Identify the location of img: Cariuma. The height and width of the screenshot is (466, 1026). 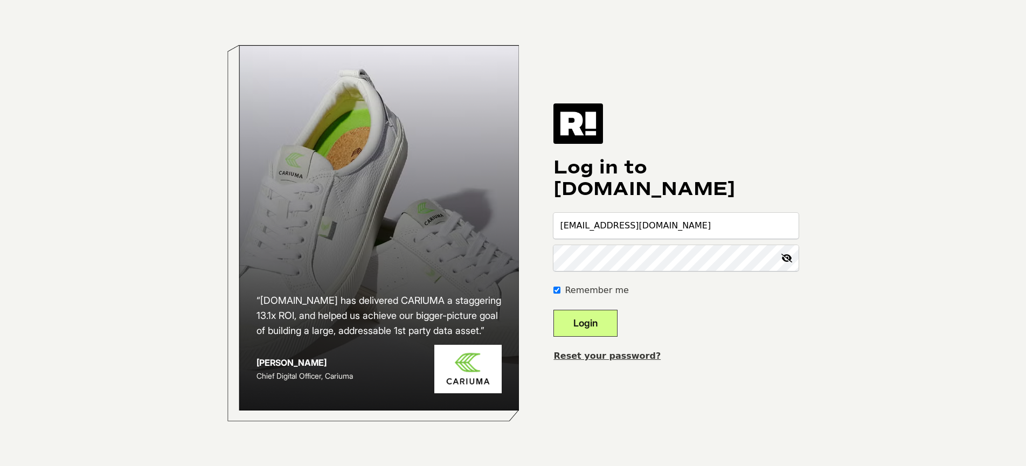
(468, 369).